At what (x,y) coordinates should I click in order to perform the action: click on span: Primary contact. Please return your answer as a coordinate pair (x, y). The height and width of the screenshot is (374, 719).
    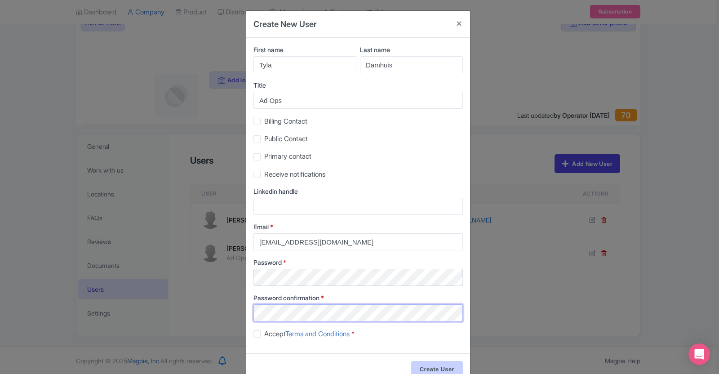
    Looking at the image, I should click on (287, 156).